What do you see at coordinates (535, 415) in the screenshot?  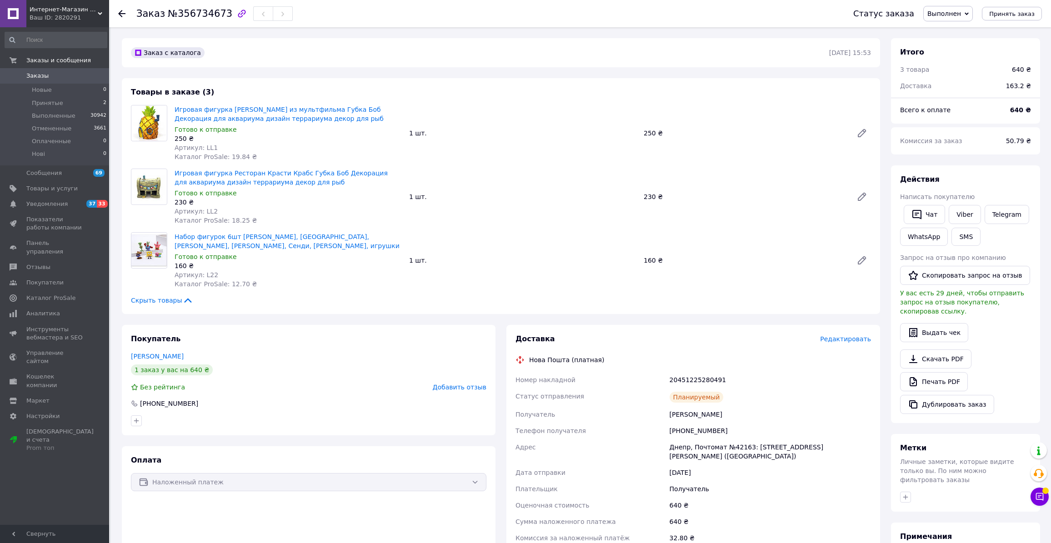 I see `span: Получатель` at bounding box center [535, 415].